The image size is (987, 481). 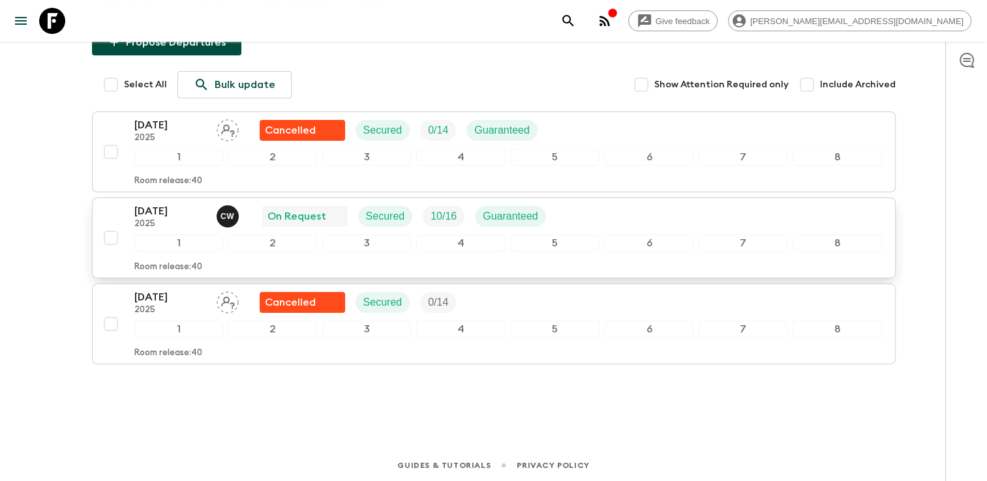 I want to click on span: Include Archived, so click(x=857, y=85).